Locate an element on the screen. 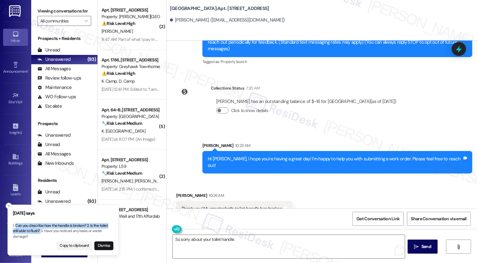 This screenshot has height=263, width=477. textarea: To enrich screen reader interactions, please activate Accessibility in Grammarly extension settings is located at coordinates (289, 247).